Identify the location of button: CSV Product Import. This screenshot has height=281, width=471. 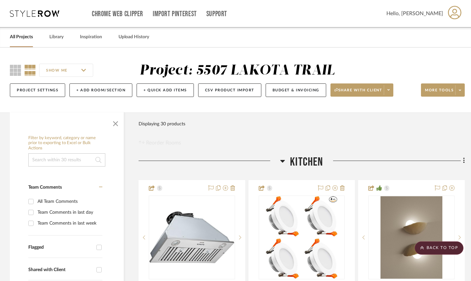
(230, 90).